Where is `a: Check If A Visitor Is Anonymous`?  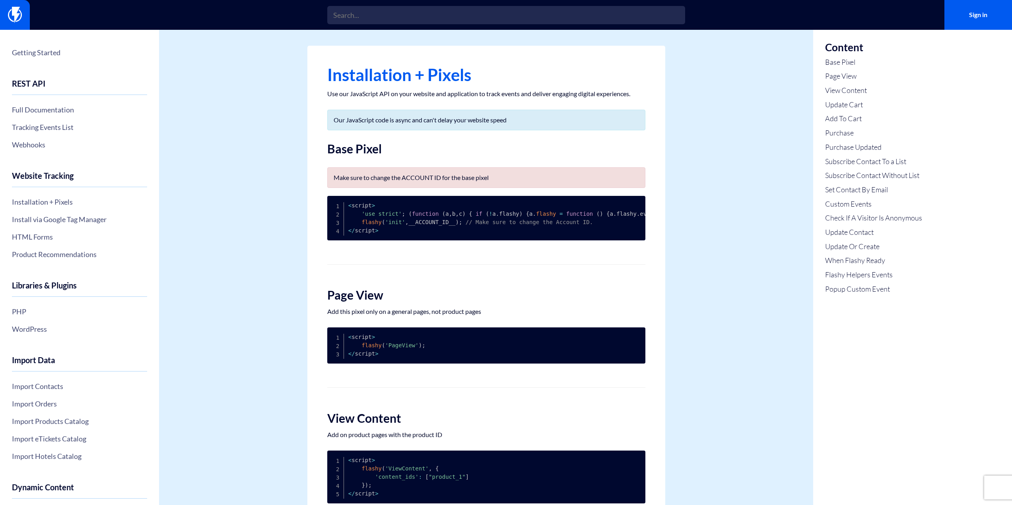 a: Check If A Visitor Is Anonymous is located at coordinates (873, 218).